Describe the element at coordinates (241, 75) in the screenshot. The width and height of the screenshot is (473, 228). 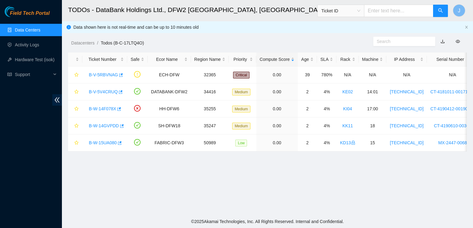
I see `span: Critical` at that location.